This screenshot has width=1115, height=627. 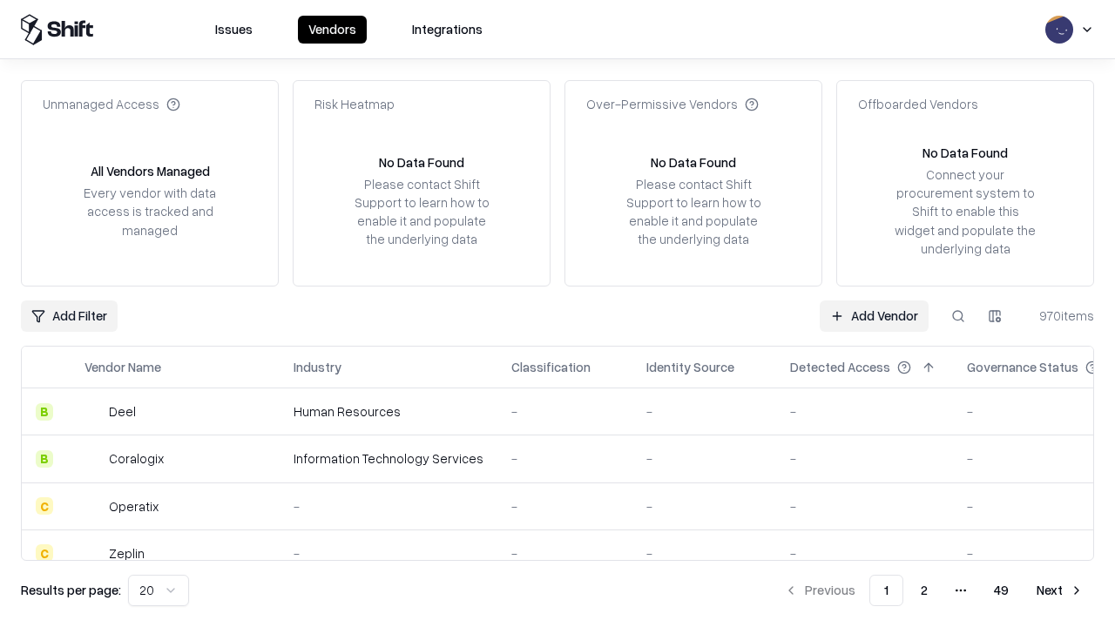 What do you see at coordinates (234, 30) in the screenshot?
I see `button: Issues` at bounding box center [234, 30].